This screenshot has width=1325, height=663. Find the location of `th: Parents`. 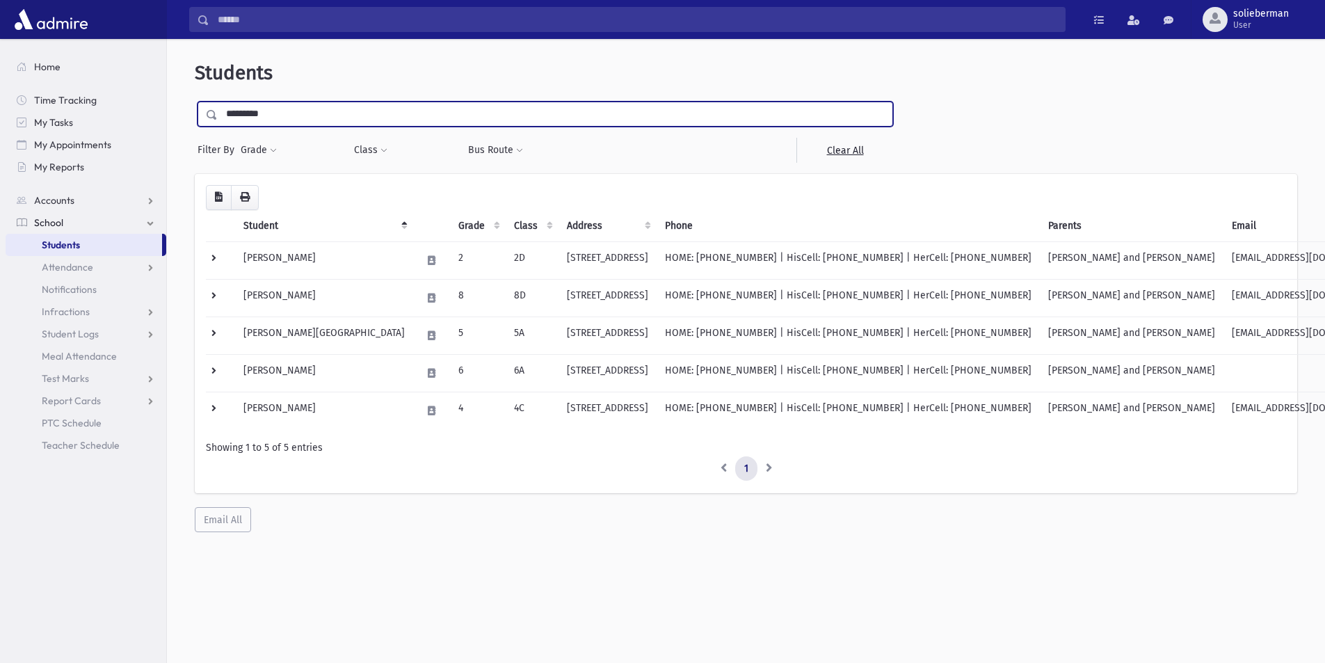

th: Parents is located at coordinates (1131, 226).